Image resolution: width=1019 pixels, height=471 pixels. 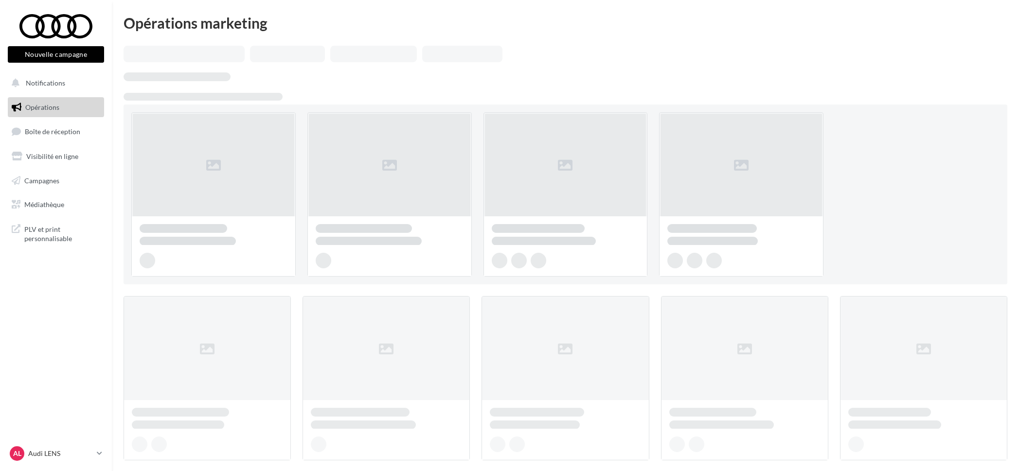 What do you see at coordinates (62, 233) in the screenshot?
I see `span: PLV et print personnalisable` at bounding box center [62, 233].